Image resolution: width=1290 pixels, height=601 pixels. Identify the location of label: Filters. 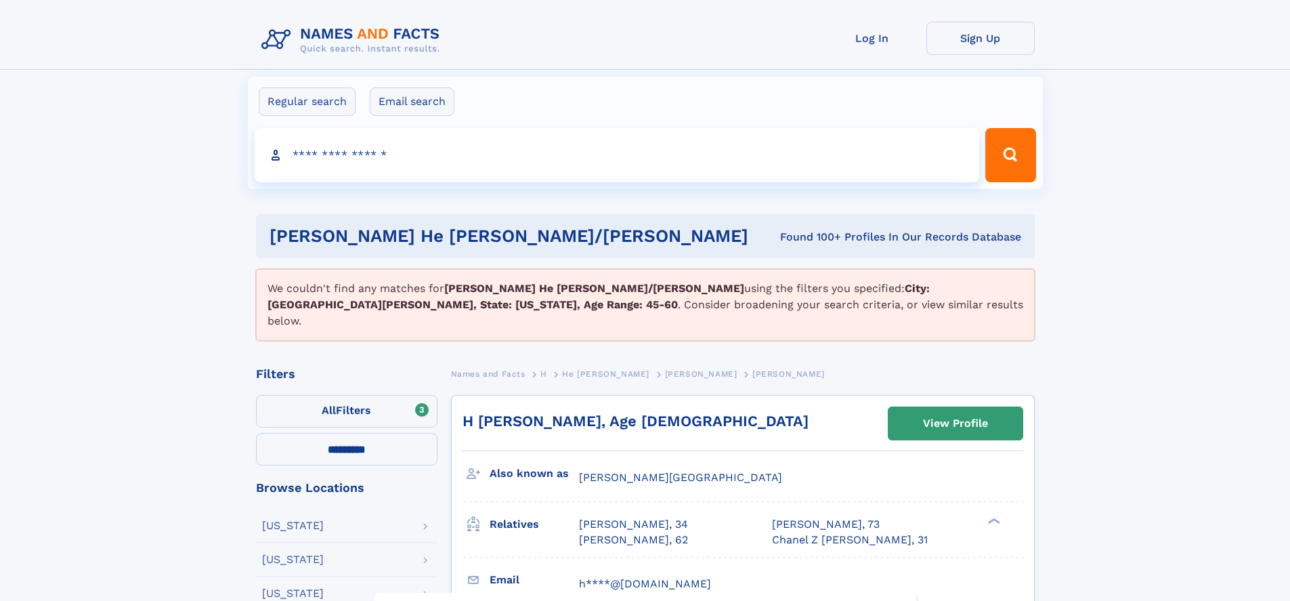
(347, 411).